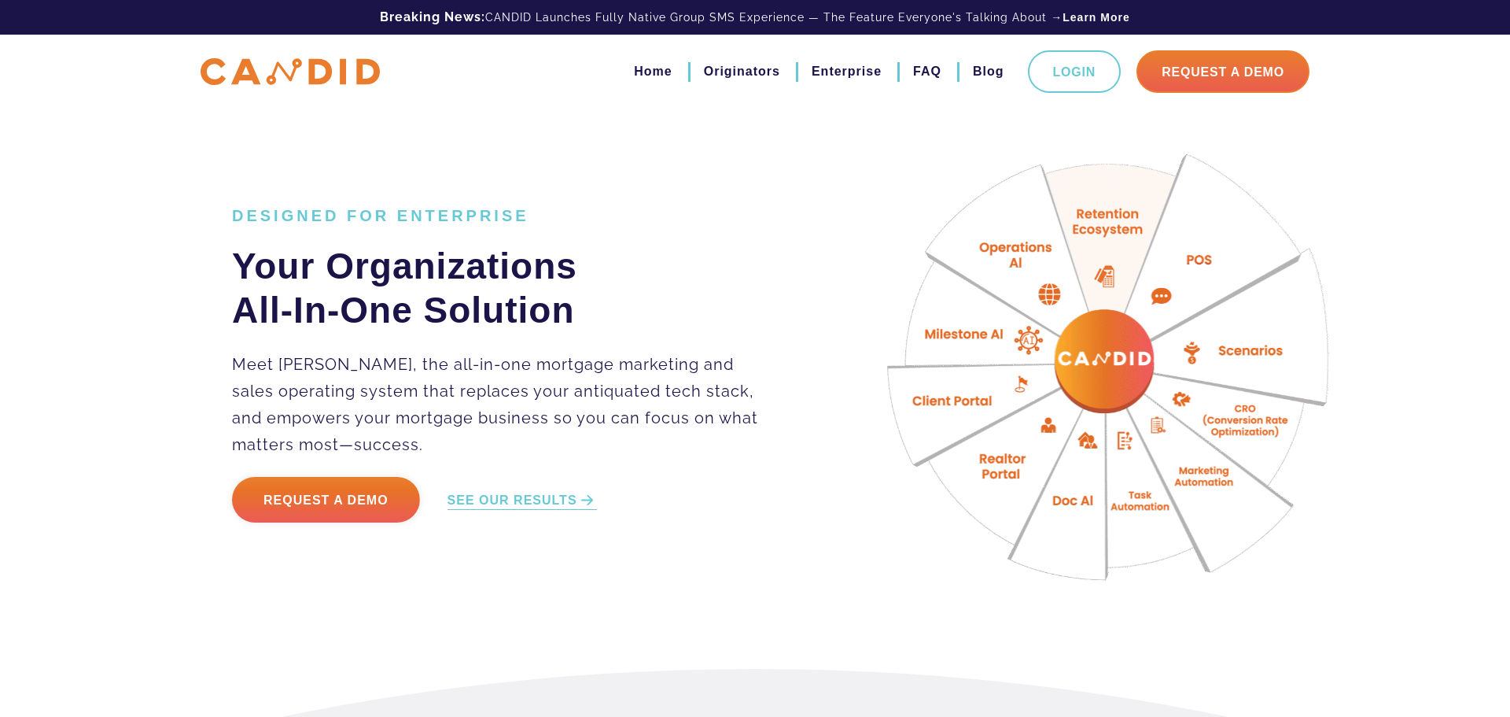 This screenshot has width=1510, height=717. I want to click on img: CANDID APP, so click(290, 72).